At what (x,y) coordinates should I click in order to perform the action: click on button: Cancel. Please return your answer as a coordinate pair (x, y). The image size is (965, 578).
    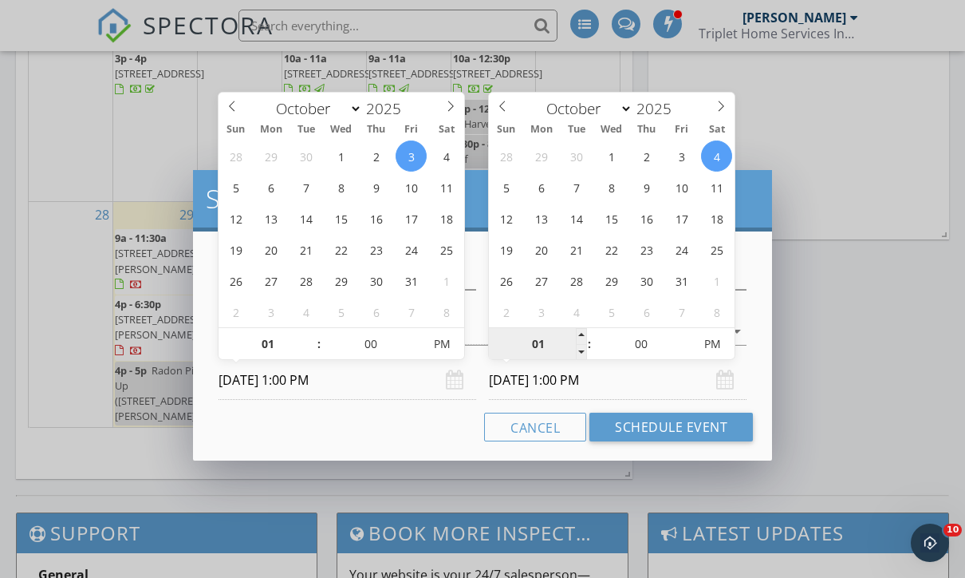
    Looking at the image, I should click on (535, 427).